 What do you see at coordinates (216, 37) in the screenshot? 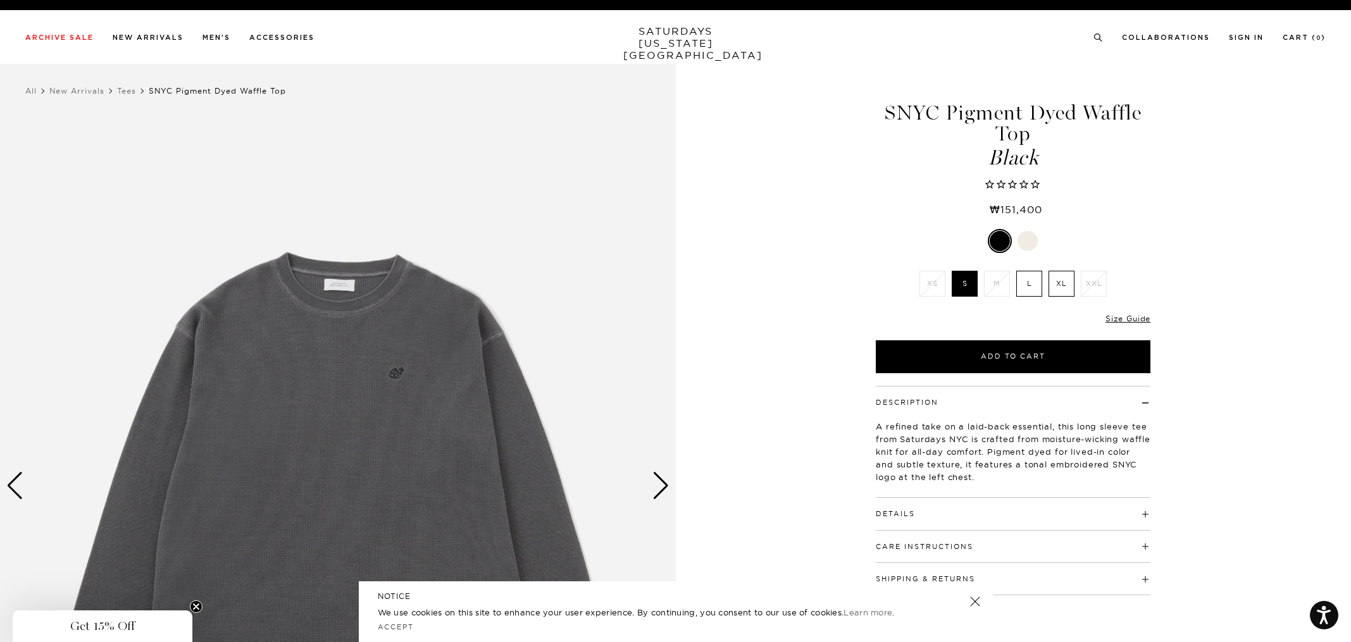
I see `a: Men's` at bounding box center [216, 37].